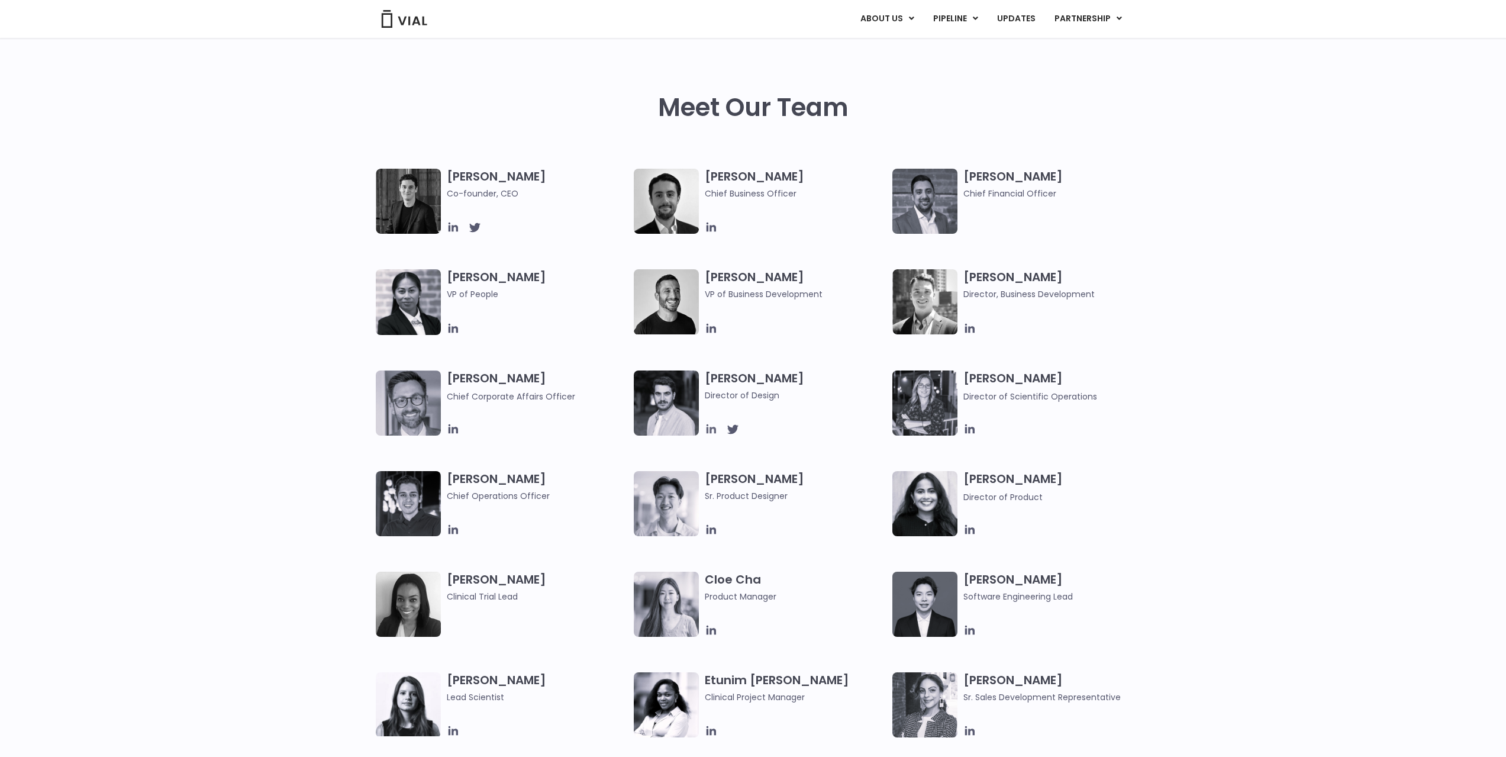 Image resolution: width=1506 pixels, height=757 pixels. What do you see at coordinates (925, 403) in the screenshot?
I see `img: Headshot of smiling woman named Sarah` at bounding box center [925, 403].